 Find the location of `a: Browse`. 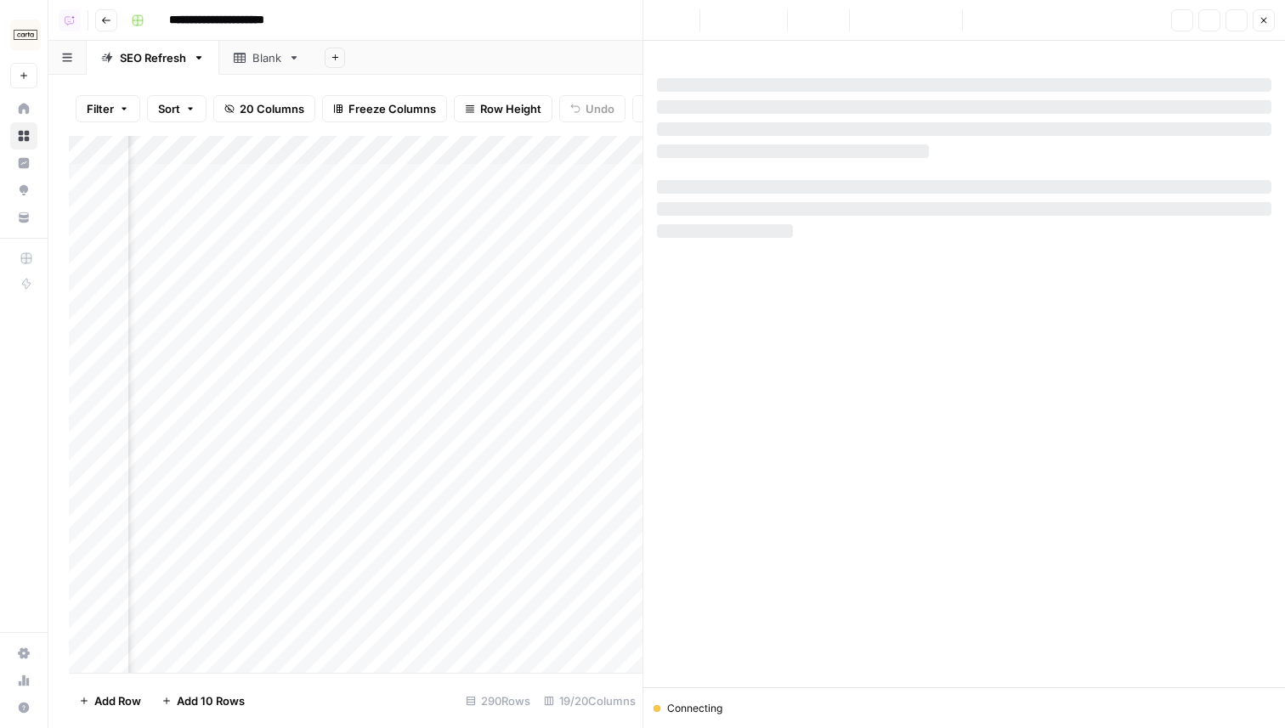

a: Browse is located at coordinates (24, 136).